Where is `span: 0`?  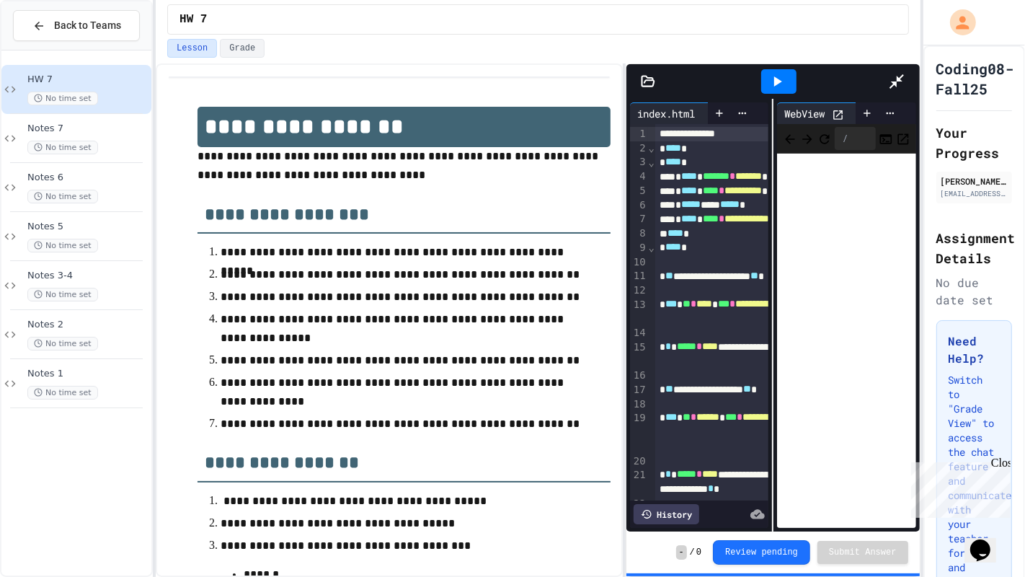 span: 0 is located at coordinates (698, 552).